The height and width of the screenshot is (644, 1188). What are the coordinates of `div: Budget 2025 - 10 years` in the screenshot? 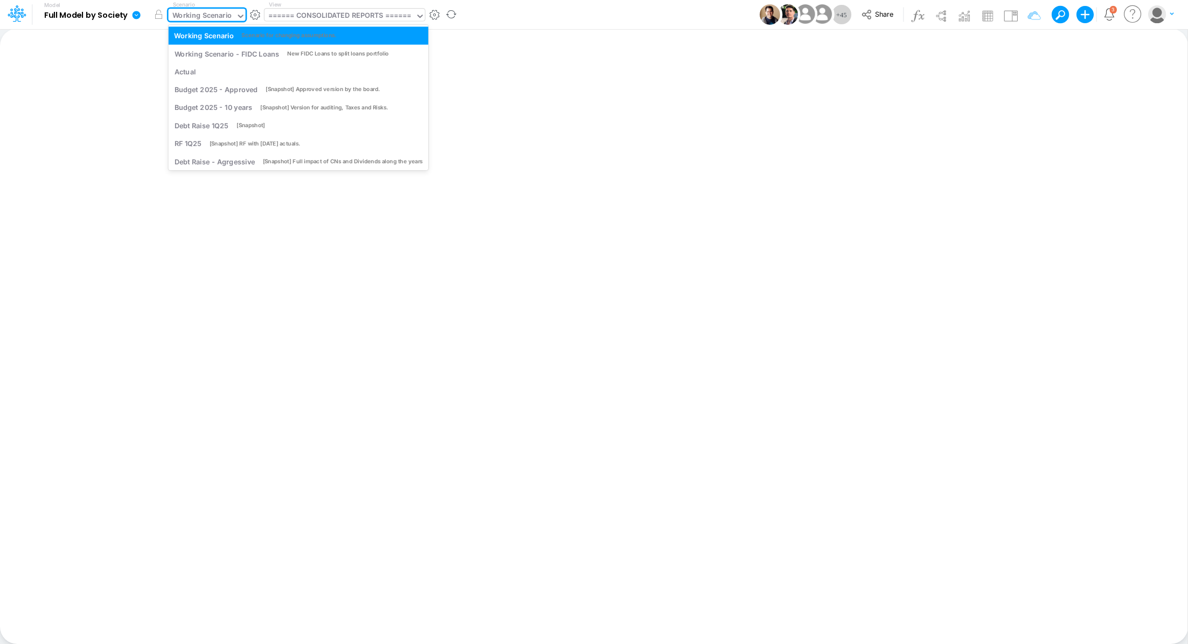 It's located at (213, 107).